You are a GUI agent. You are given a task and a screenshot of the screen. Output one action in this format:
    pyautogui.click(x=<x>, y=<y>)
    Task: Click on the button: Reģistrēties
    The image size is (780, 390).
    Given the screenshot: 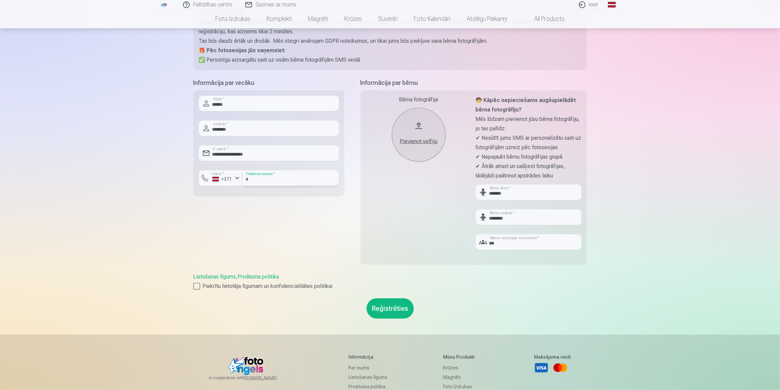 What is the action you would take?
    pyautogui.click(x=390, y=309)
    